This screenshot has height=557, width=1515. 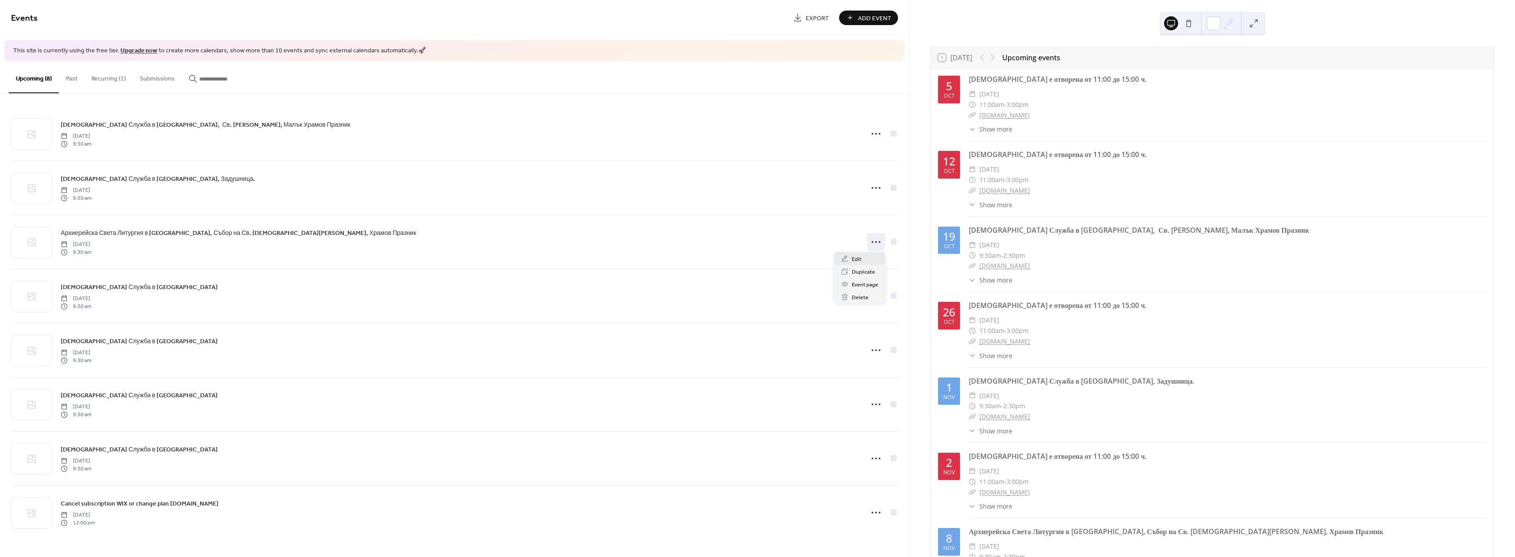 What do you see at coordinates (875, 18) in the screenshot?
I see `span: Add Event` at bounding box center [875, 18].